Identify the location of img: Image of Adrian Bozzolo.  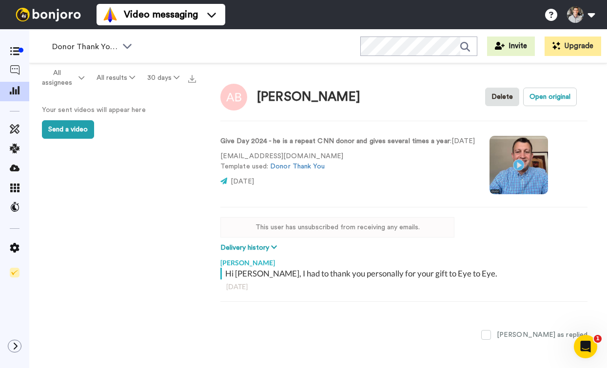
(233, 97).